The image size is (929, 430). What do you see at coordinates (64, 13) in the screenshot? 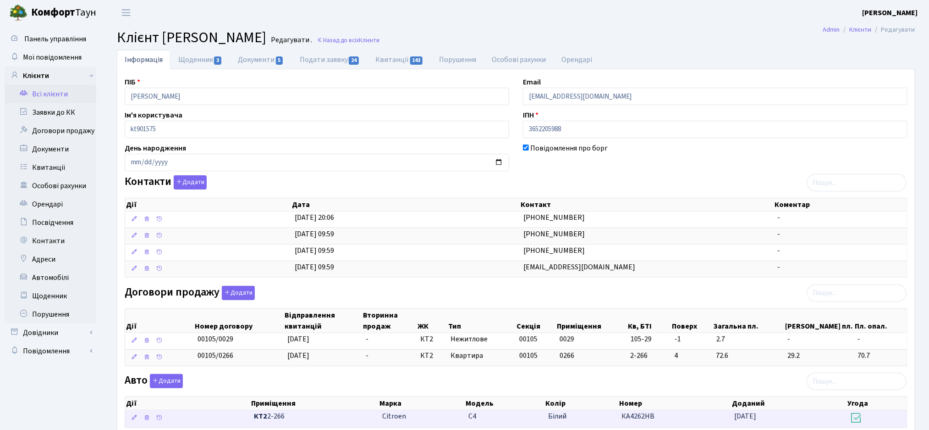
I see `span: Таун` at bounding box center [64, 13].